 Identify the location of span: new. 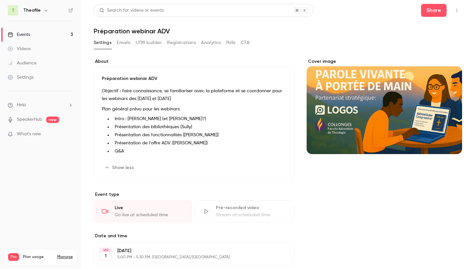
(53, 120).